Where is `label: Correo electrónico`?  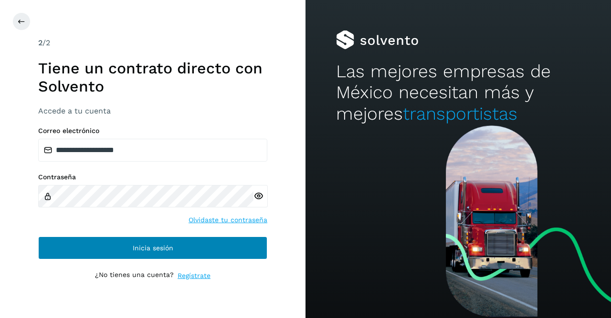
label: Correo electrónico is located at coordinates (153, 131).